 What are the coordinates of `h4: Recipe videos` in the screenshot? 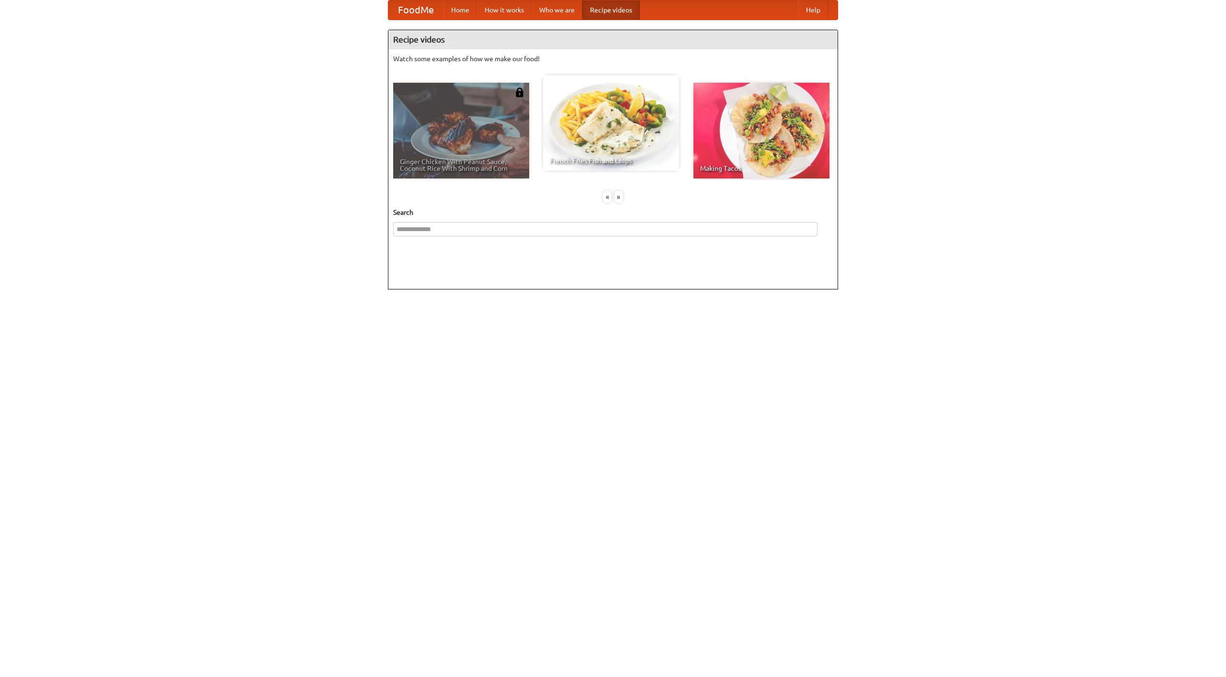 It's located at (613, 40).